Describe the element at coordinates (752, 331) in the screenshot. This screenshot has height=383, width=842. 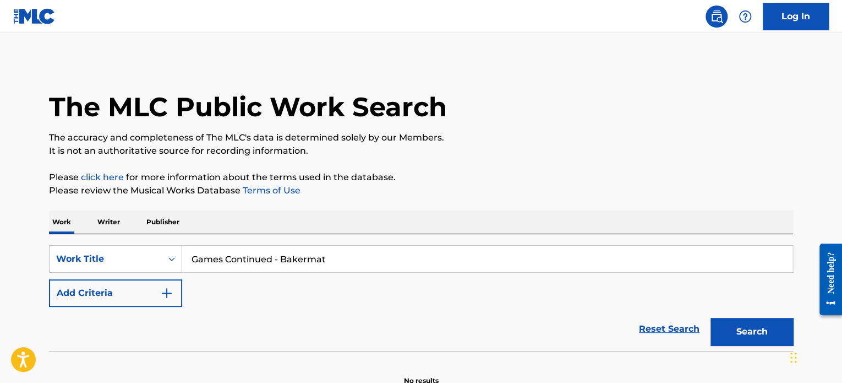
I see `button: Search` at that location.